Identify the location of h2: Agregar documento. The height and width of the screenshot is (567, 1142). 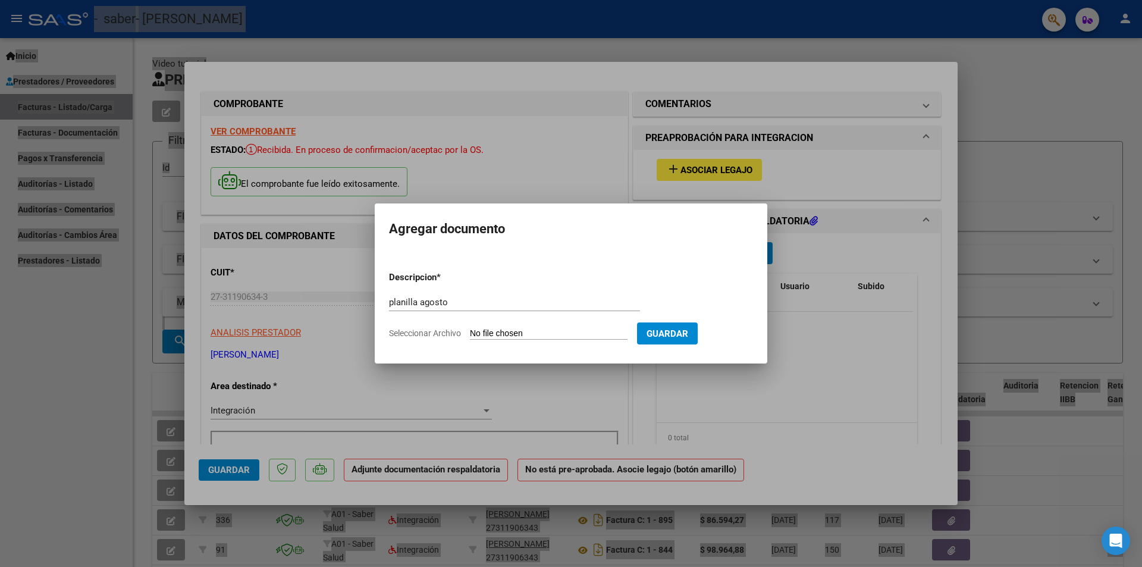
(571, 229).